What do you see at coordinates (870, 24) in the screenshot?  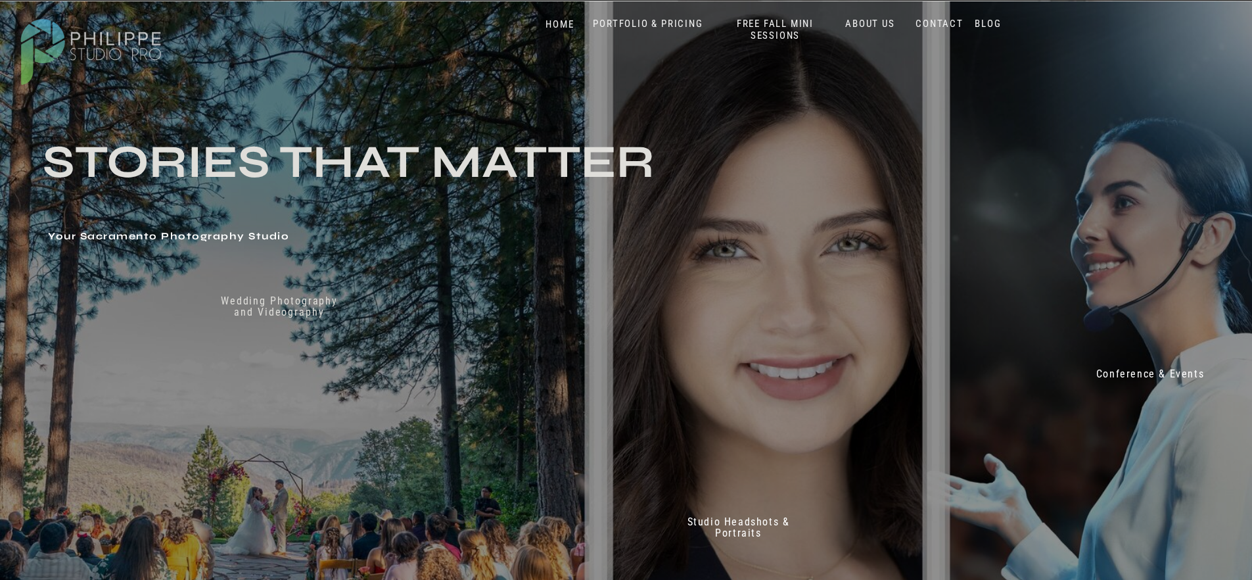 I see `nav: ABOUT US` at bounding box center [870, 24].